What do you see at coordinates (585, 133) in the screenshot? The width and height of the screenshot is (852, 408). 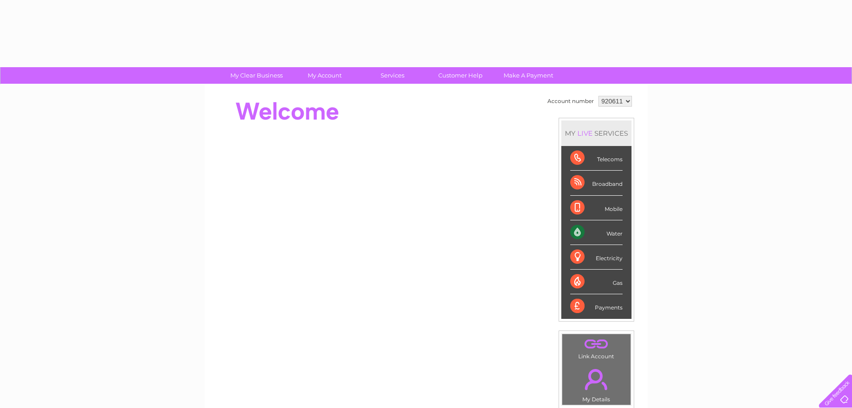 I see `div: LIVE` at bounding box center [585, 133].